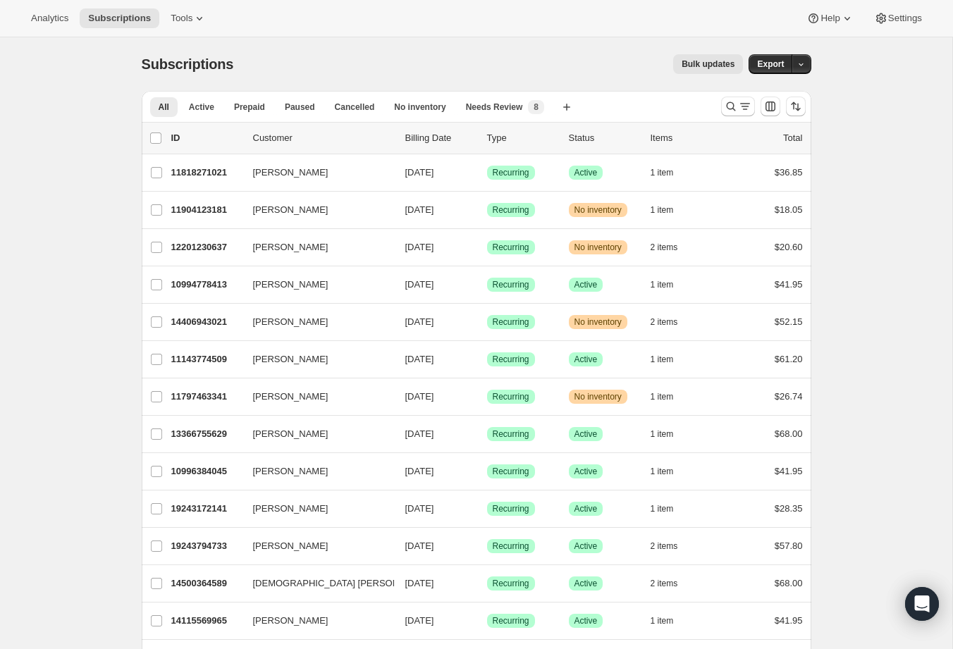  Describe the element at coordinates (187, 64) in the screenshot. I see `span: Subscriptions` at that location.